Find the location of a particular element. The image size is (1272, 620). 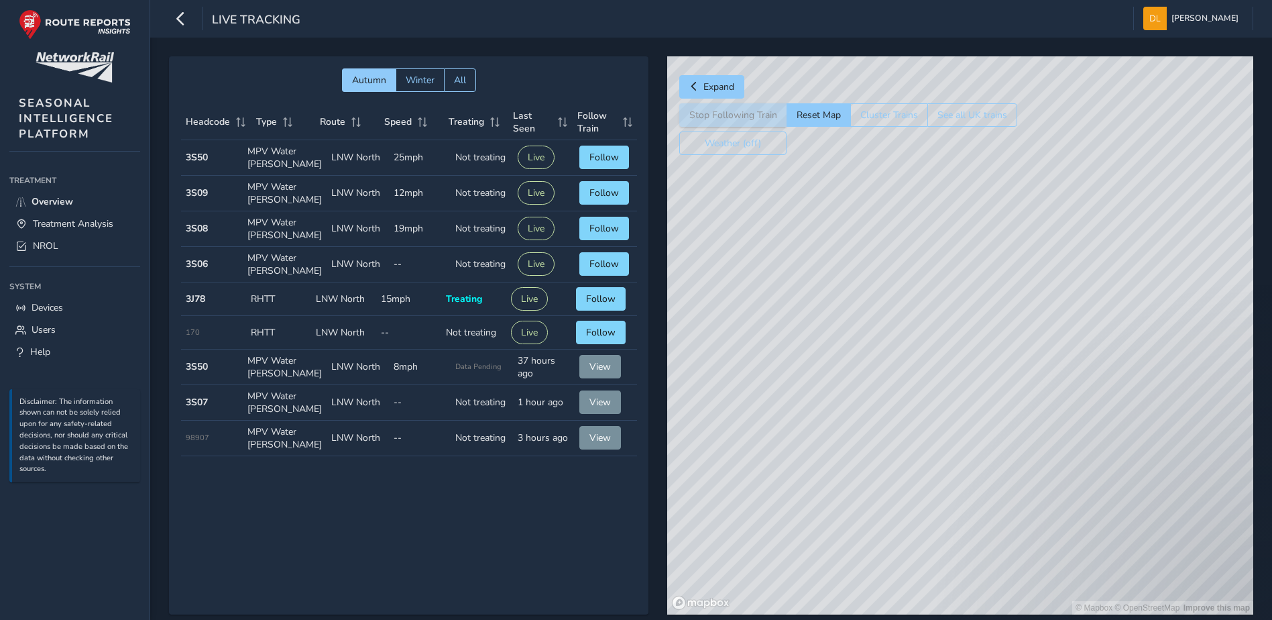

button: Expand is located at coordinates (711, 86).